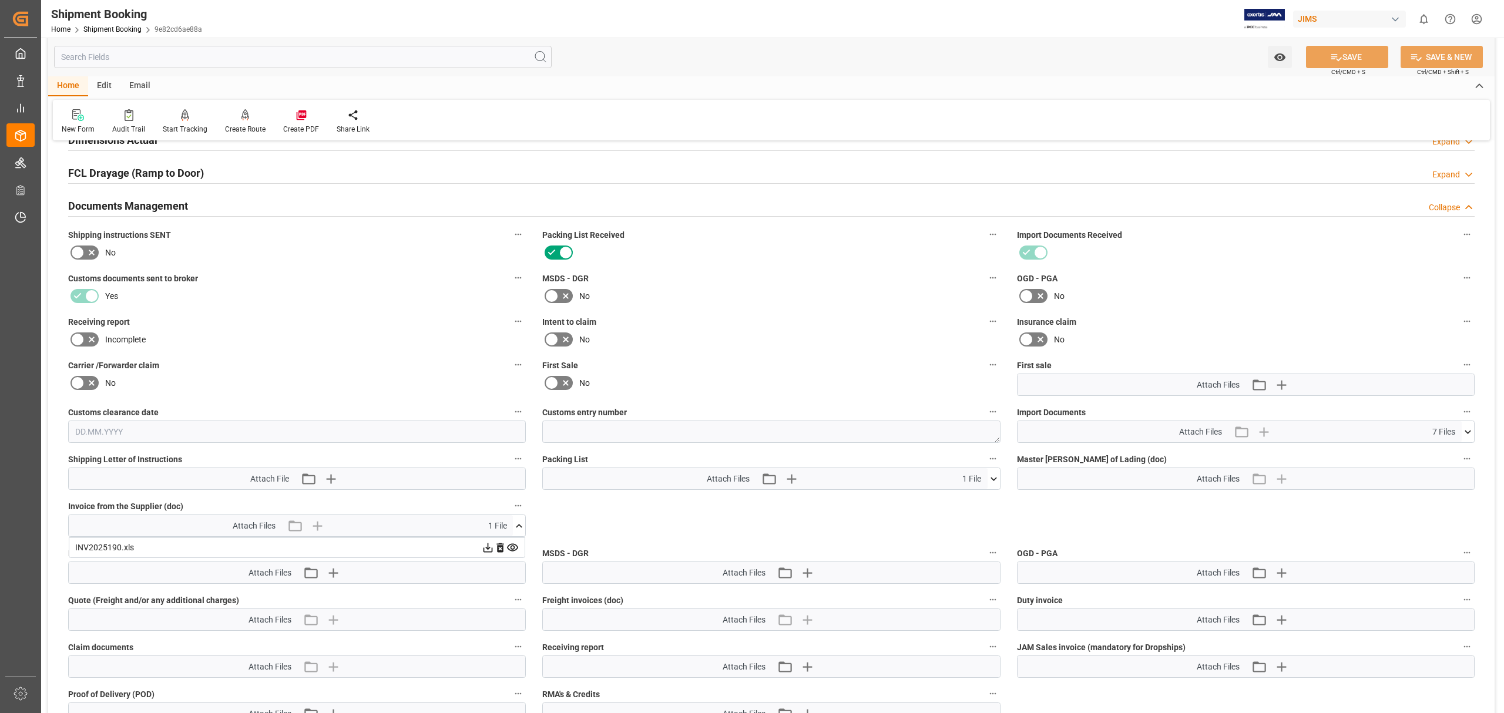 The height and width of the screenshot is (713, 1504). What do you see at coordinates (993, 412) in the screenshot?
I see `button: Customs entry number` at bounding box center [993, 412].